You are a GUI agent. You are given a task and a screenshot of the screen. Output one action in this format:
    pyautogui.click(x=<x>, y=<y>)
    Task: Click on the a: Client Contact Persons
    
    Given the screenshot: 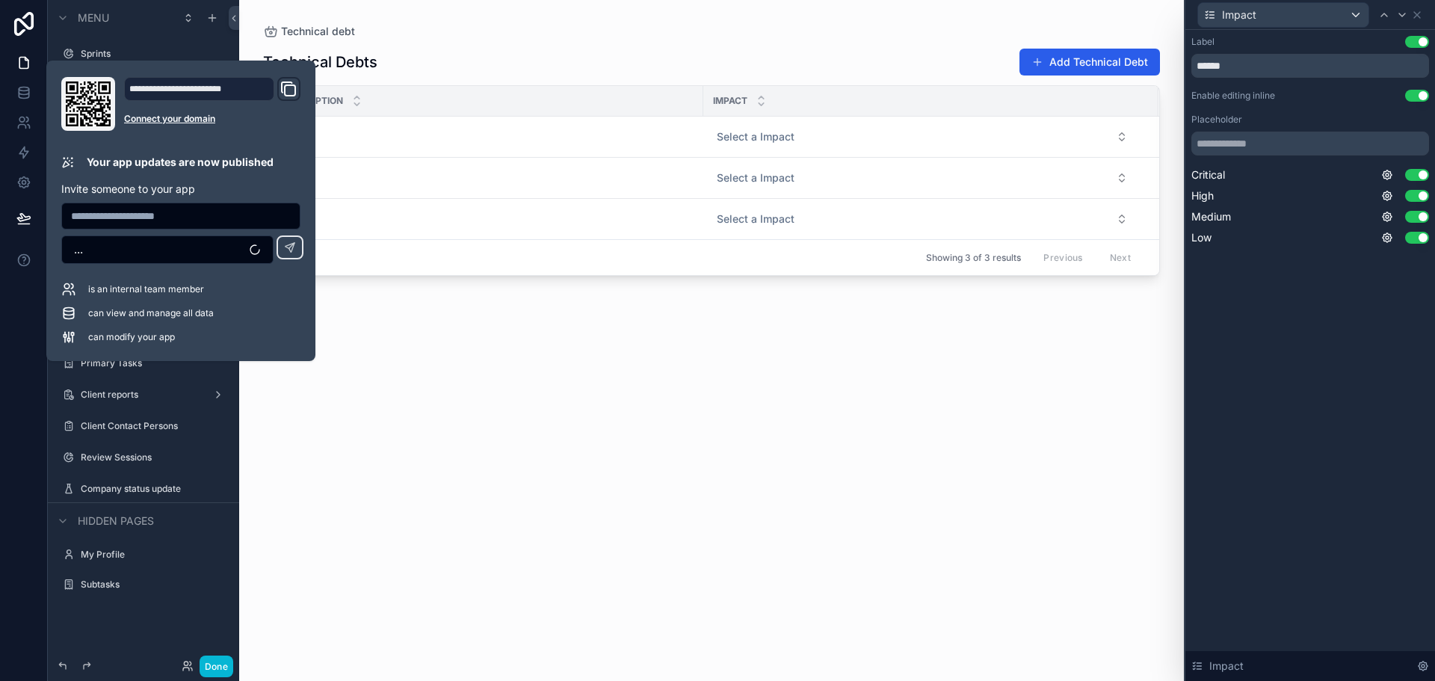 What is the action you would take?
    pyautogui.click(x=154, y=426)
    